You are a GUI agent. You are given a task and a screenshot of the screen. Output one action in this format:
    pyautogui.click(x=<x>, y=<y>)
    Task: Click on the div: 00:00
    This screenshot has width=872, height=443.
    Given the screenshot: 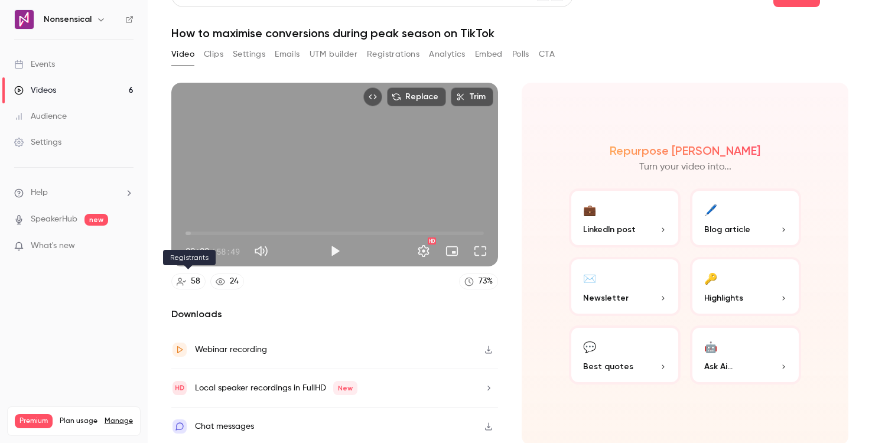 What is the action you would take?
    pyautogui.click(x=213, y=251)
    